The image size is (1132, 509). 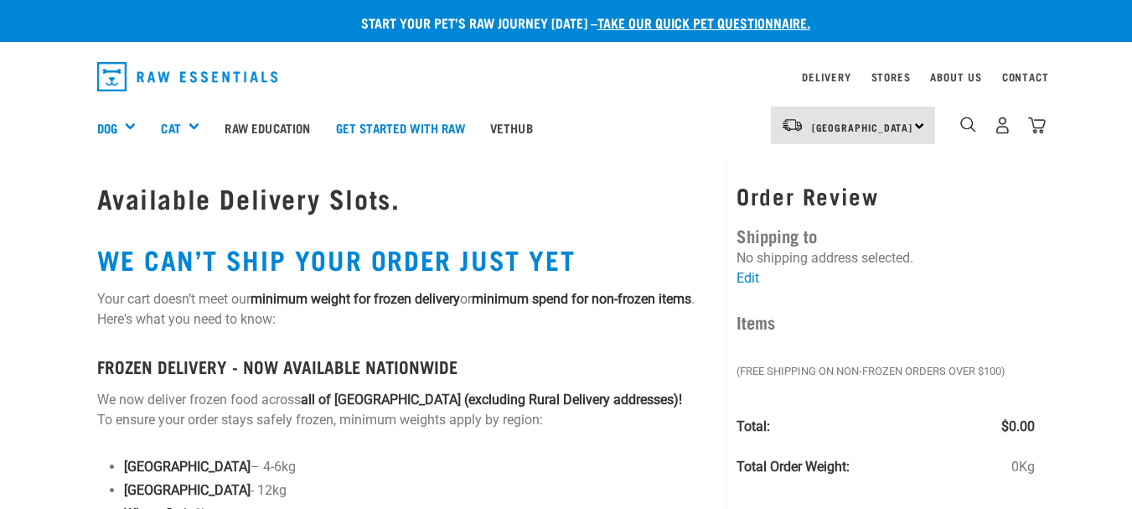 I want to click on a: Raw Education, so click(x=267, y=127).